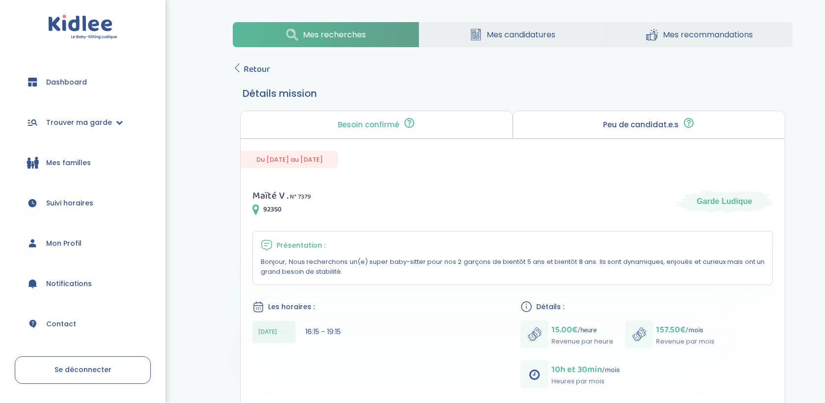 The image size is (825, 403). What do you see at coordinates (82, 82) in the screenshot?
I see `a: Dashboard` at bounding box center [82, 82].